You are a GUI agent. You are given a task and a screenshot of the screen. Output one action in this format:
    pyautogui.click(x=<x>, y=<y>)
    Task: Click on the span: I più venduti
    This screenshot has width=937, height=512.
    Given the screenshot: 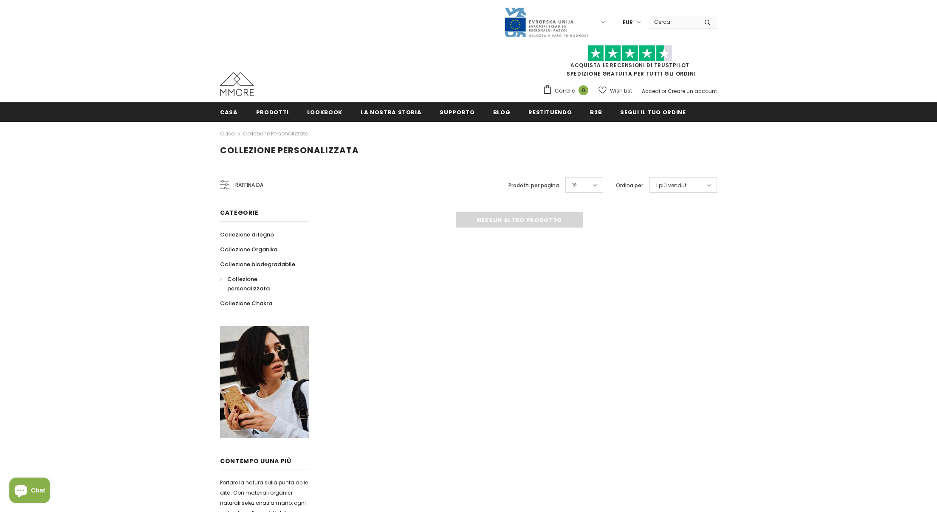 What is the action you would take?
    pyautogui.click(x=672, y=186)
    